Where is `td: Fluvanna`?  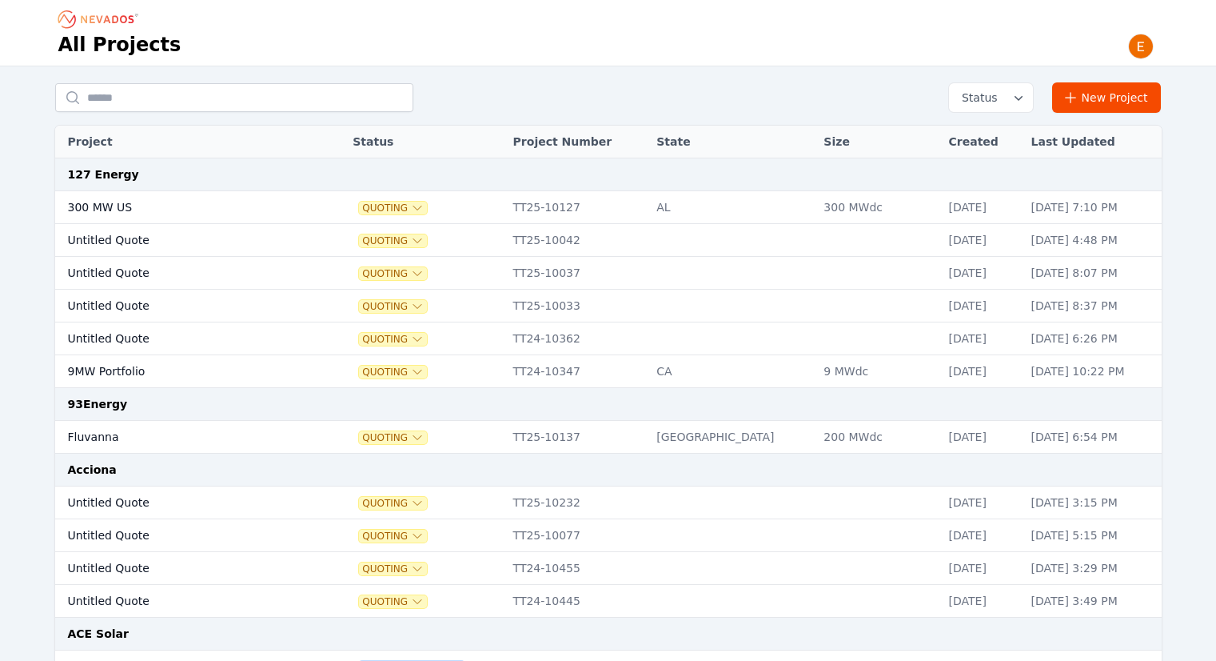
td: Fluvanna is located at coordinates (180, 437).